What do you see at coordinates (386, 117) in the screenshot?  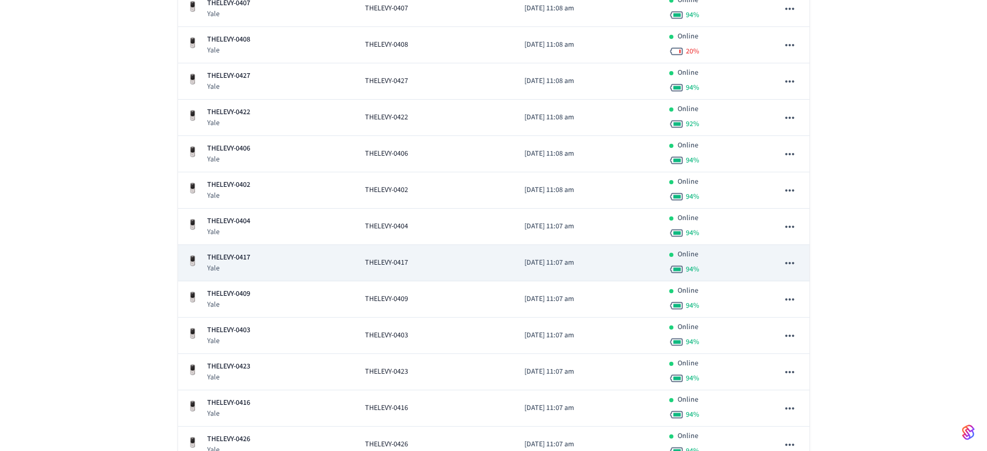 I see `span: THELEVY-0422` at bounding box center [386, 117].